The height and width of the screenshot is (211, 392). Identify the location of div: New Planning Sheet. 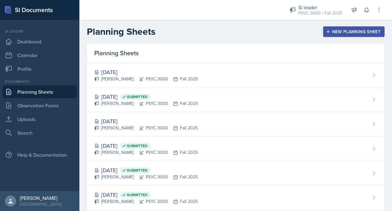
(354, 32).